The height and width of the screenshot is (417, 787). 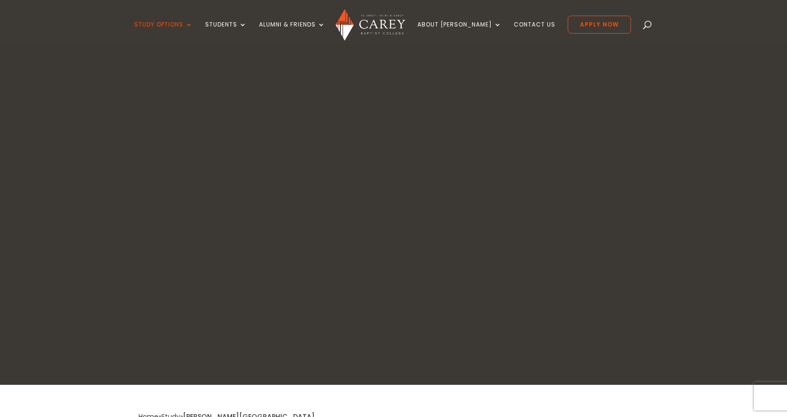 What do you see at coordinates (600, 25) in the screenshot?
I see `a: Apply Now` at bounding box center [600, 25].